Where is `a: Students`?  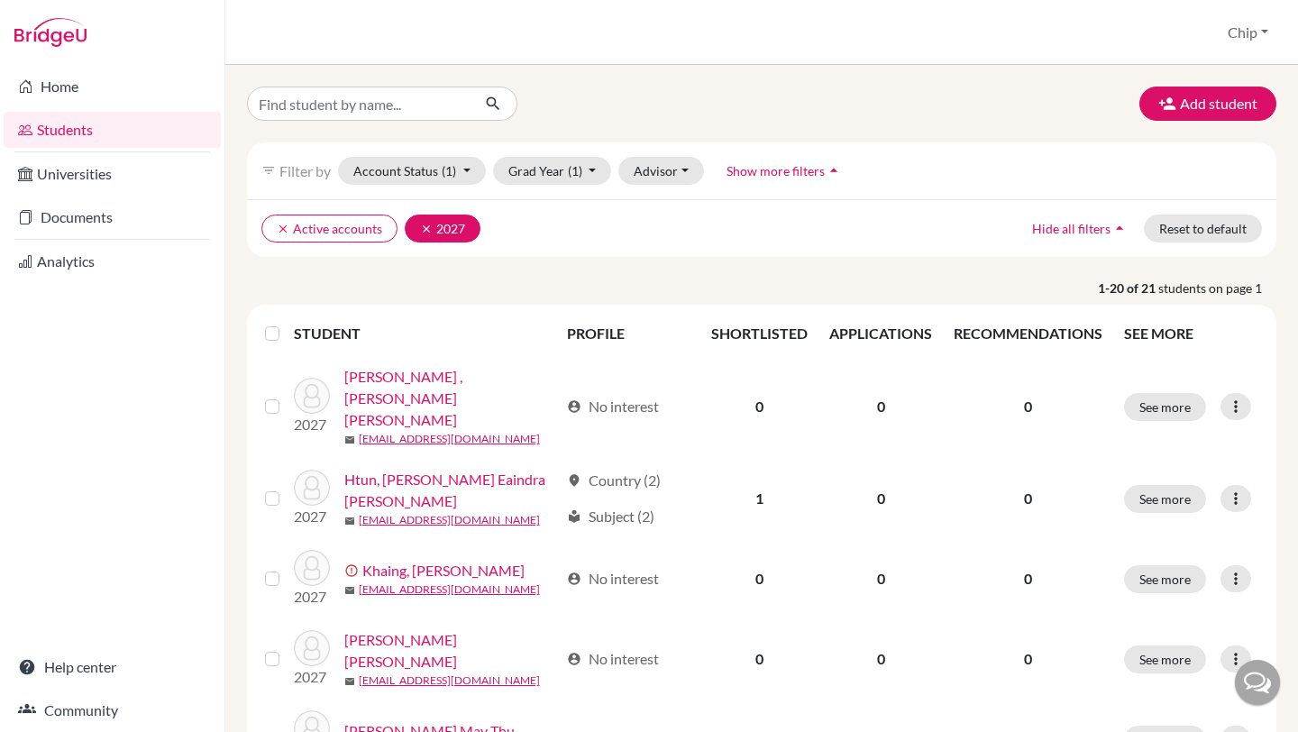 a: Students is located at coordinates (112, 130).